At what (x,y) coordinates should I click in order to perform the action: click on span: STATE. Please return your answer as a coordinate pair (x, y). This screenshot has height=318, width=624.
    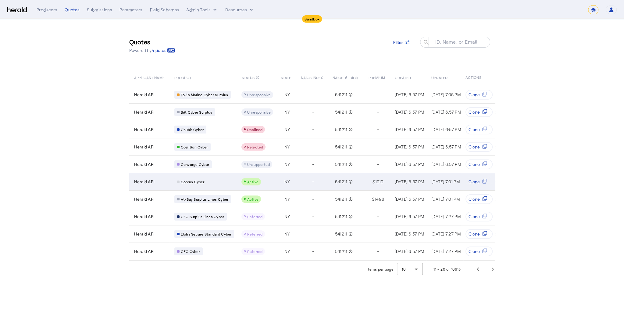
    Looking at the image, I should click on (286, 77).